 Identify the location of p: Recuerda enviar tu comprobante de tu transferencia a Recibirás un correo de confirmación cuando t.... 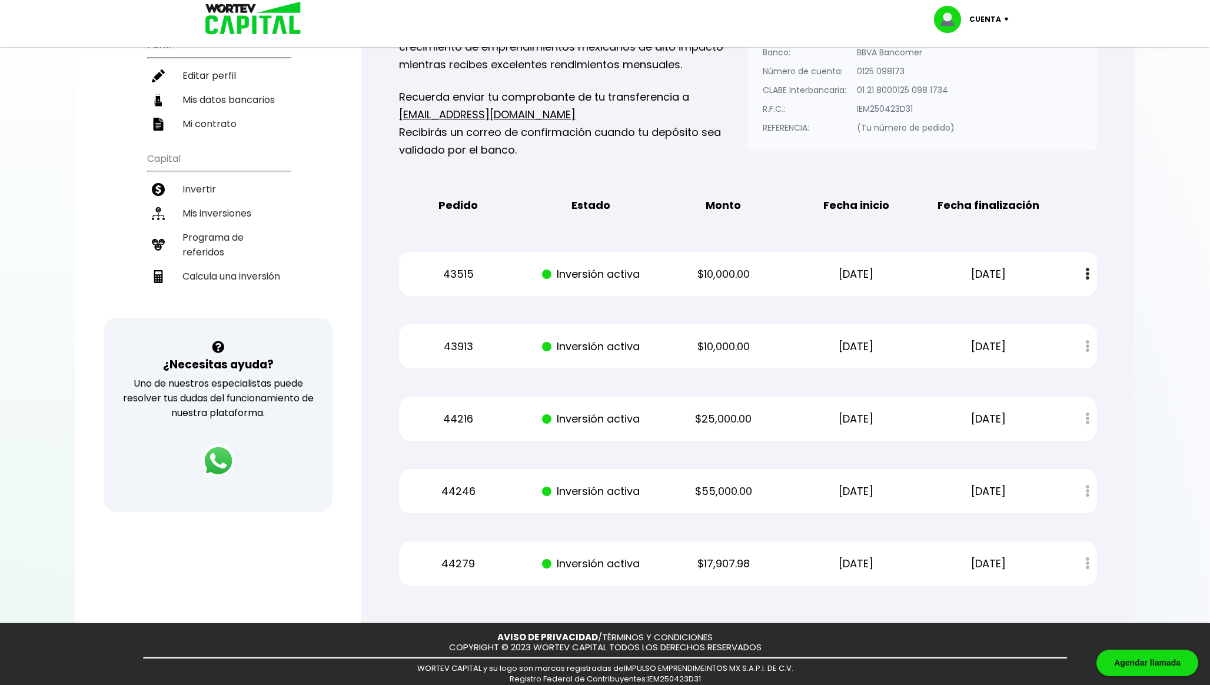
(573, 124).